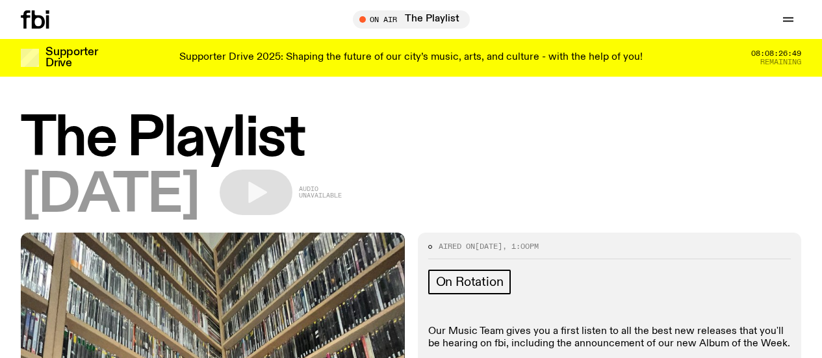  What do you see at coordinates (412, 20) in the screenshot?
I see `button: On AirThe Playlist` at bounding box center [412, 20].